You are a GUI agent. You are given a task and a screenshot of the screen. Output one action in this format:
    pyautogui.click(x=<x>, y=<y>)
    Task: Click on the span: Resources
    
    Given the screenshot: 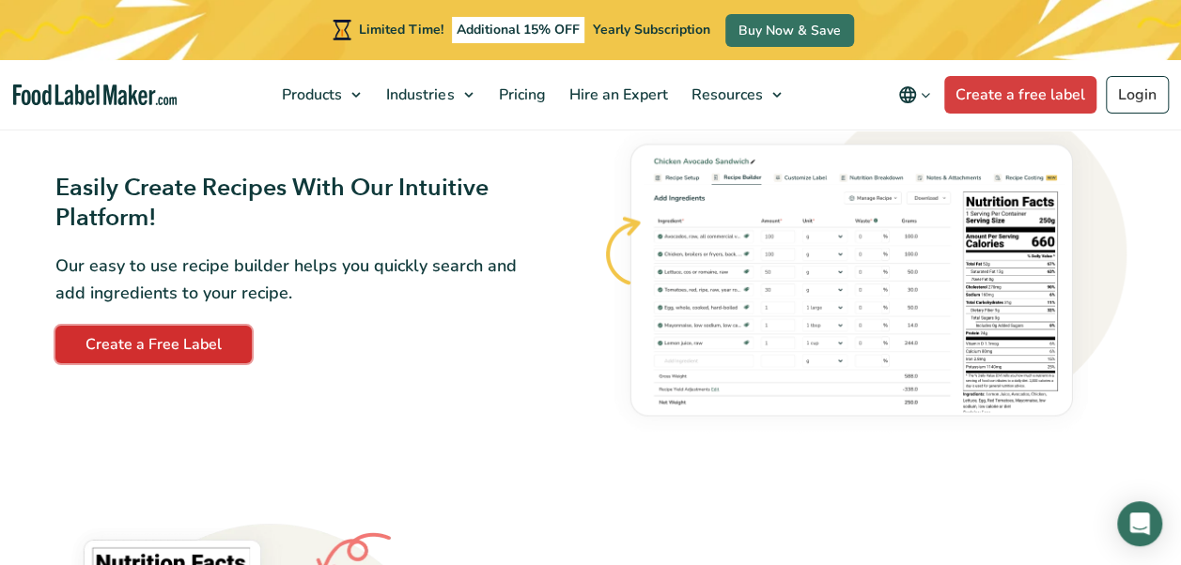 What is the action you would take?
    pyautogui.click(x=724, y=95)
    